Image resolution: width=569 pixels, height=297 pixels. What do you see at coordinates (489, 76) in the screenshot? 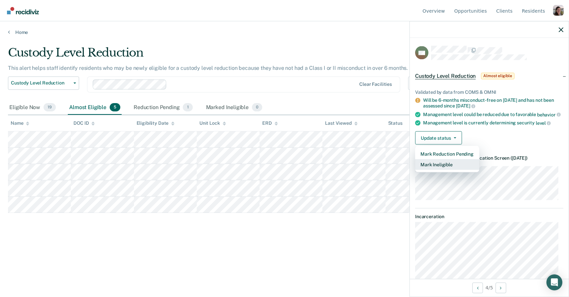
I see `div: Custody Level ReductionAlmost eligible` at bounding box center [489, 76].